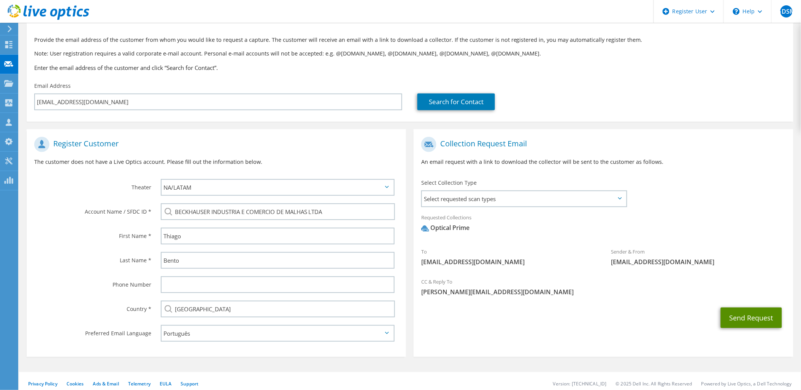 Image resolution: width=801 pixels, height=390 pixels. I want to click on h1: Register Customer, so click(214, 144).